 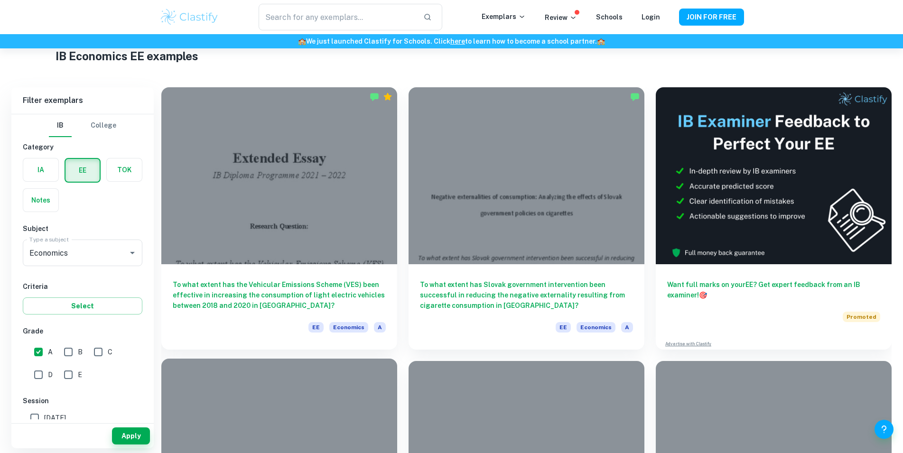 What do you see at coordinates (103, 126) in the screenshot?
I see `button: College` at bounding box center [103, 126].